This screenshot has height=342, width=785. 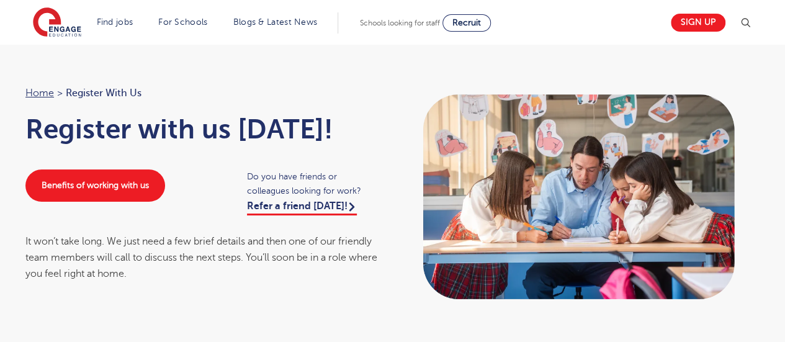 I want to click on a: Benefits of working with us, so click(x=95, y=186).